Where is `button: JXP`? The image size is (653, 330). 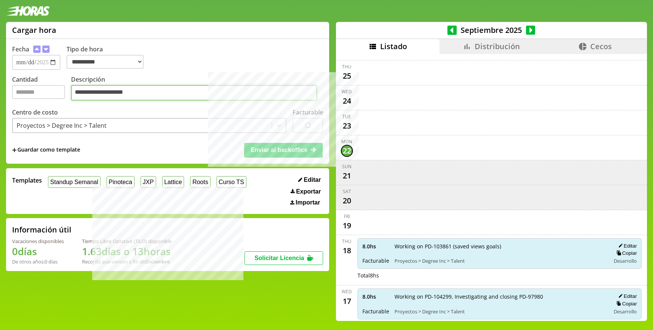
button: JXP is located at coordinates (148, 182).